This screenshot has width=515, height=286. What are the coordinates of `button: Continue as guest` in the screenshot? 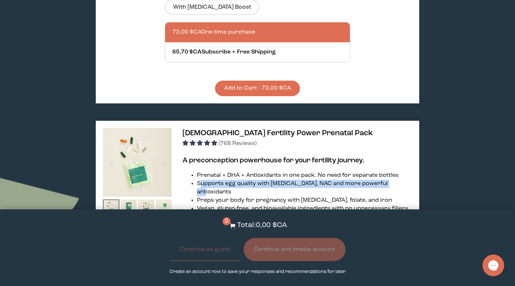 It's located at (205, 249).